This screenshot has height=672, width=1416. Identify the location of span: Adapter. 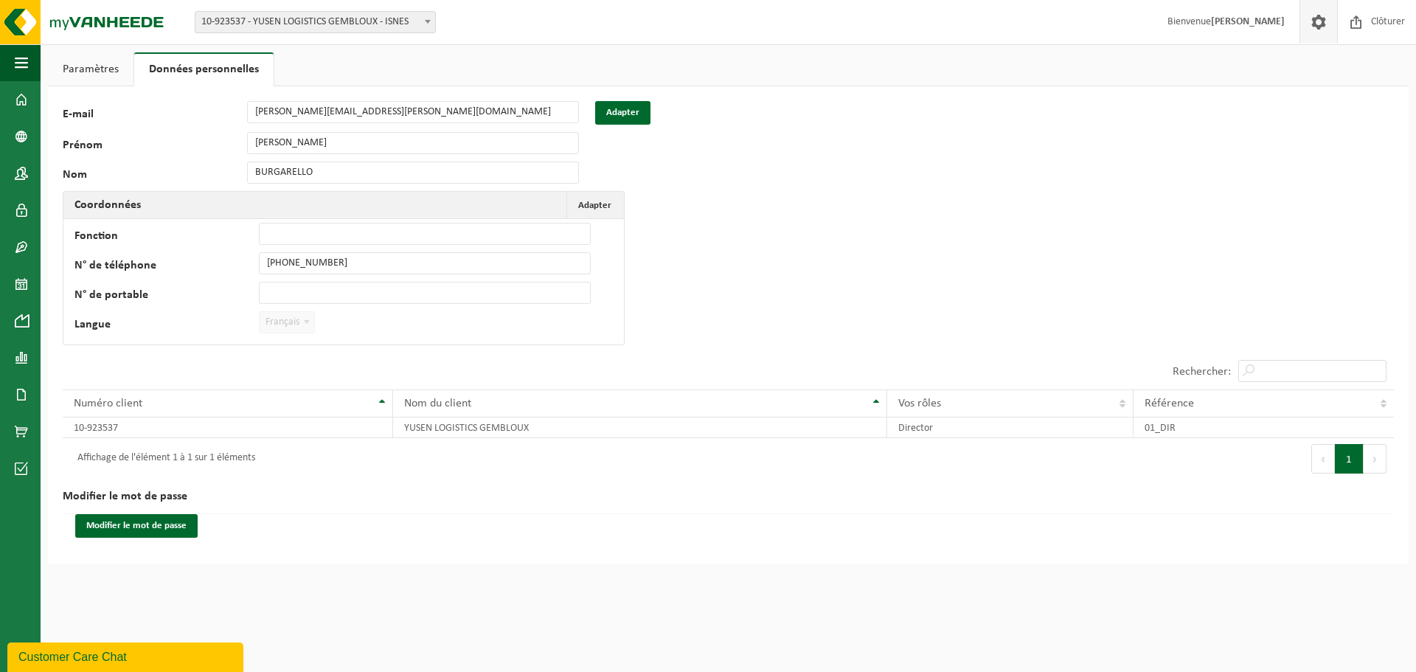
(594, 205).